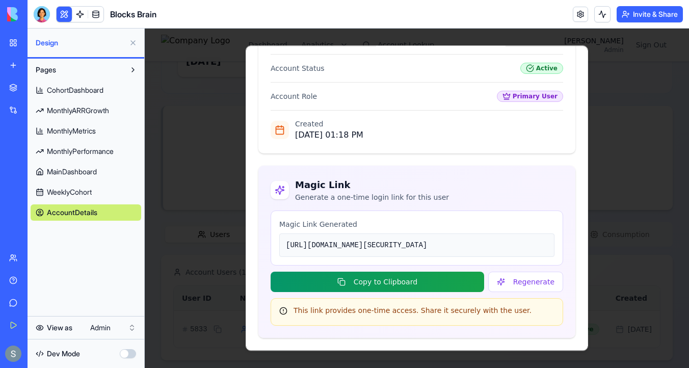 The width and height of the screenshot is (689, 368). I want to click on a: AccountDetails, so click(86, 213).